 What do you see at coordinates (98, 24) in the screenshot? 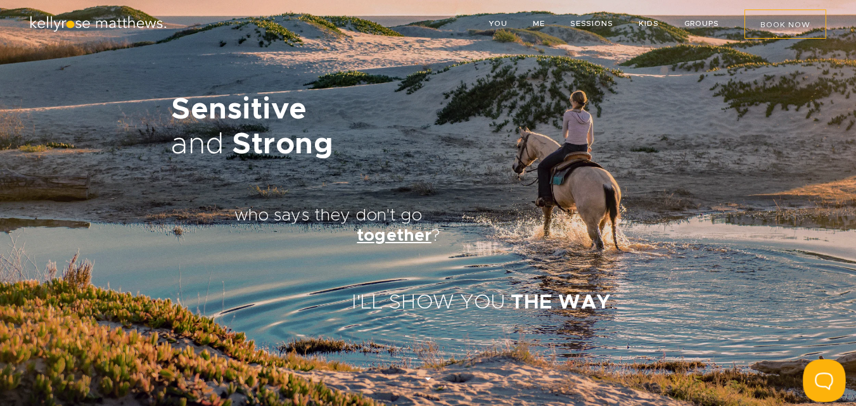
I see `img: Kellyrose Matthews logo` at bounding box center [98, 24].